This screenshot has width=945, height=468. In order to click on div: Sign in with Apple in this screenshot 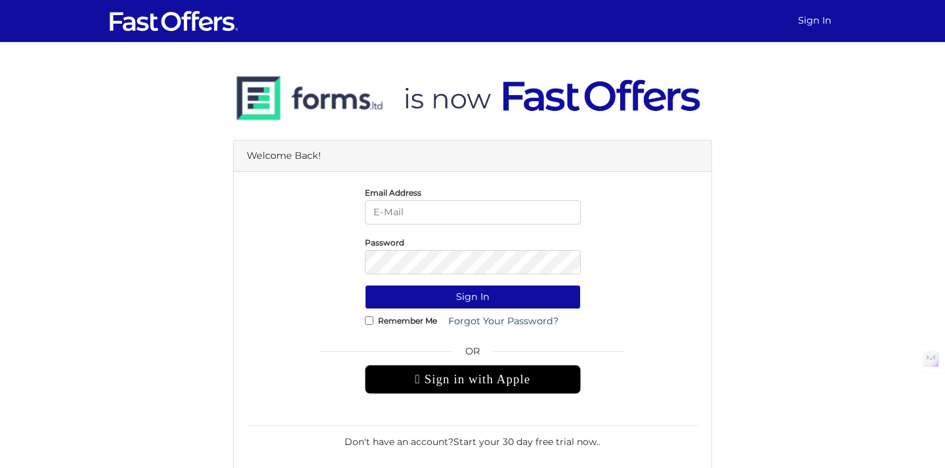, I will do `click(473, 379)`.